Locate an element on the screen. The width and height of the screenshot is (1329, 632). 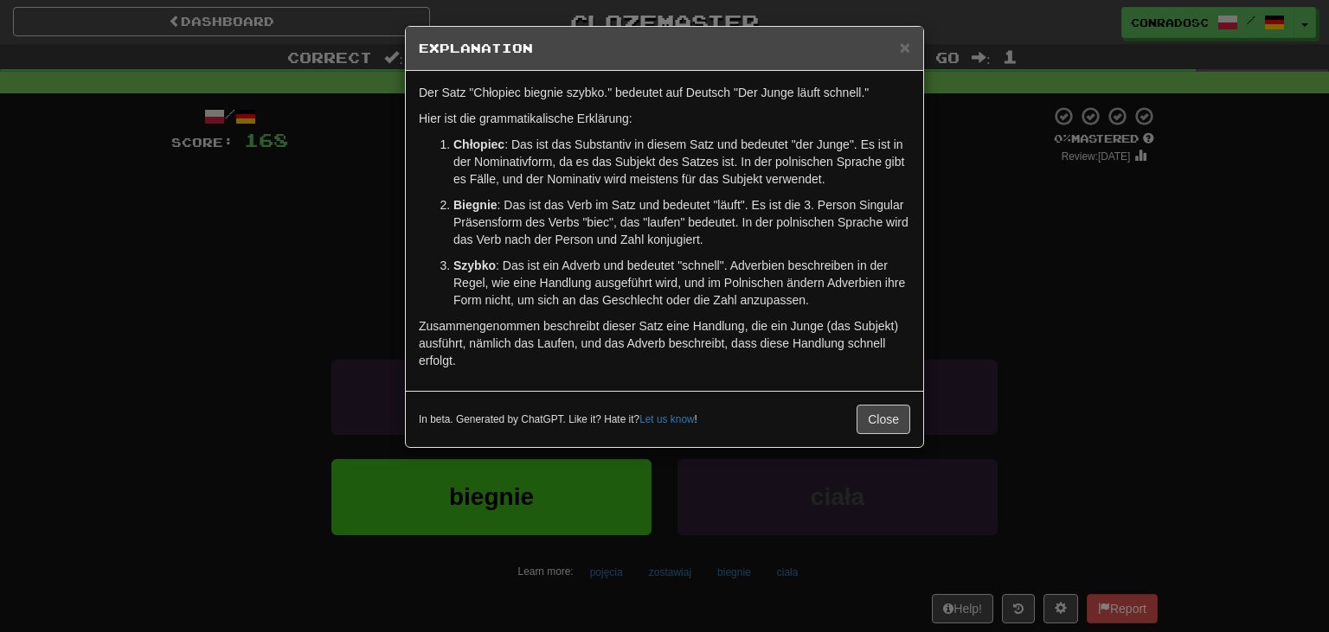
p: : Das ist das Substantiv in diesem Satz und bedeutet "der Junge". Es ist in der Nominativform, da... is located at coordinates (682, 162).